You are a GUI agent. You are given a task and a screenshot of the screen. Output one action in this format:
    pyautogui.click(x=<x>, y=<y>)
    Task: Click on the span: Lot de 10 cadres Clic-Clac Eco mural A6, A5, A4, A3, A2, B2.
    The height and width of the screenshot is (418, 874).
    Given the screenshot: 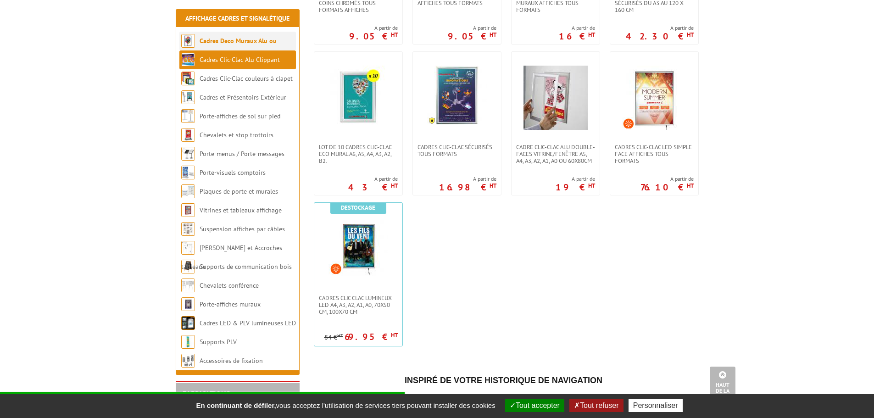 What is the action you would take?
    pyautogui.click(x=358, y=154)
    